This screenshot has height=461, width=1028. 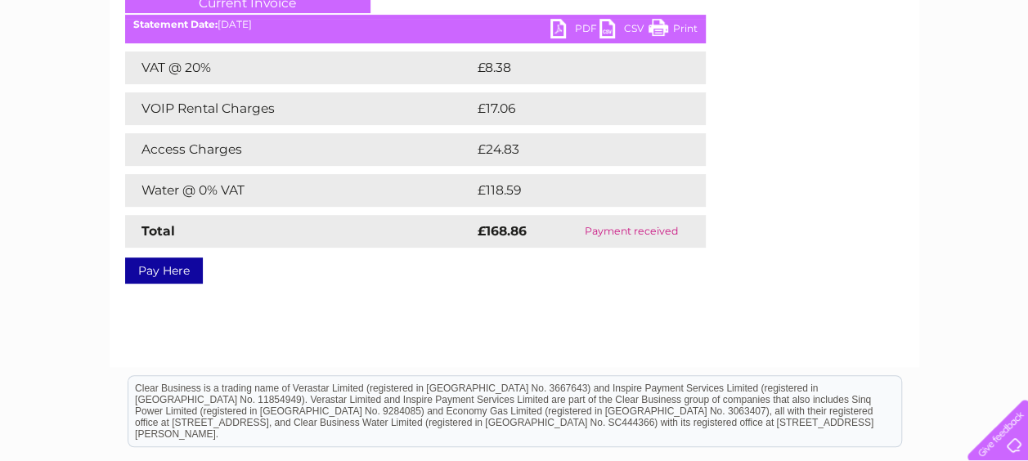 I want to click on a: Pay Here, so click(x=164, y=271).